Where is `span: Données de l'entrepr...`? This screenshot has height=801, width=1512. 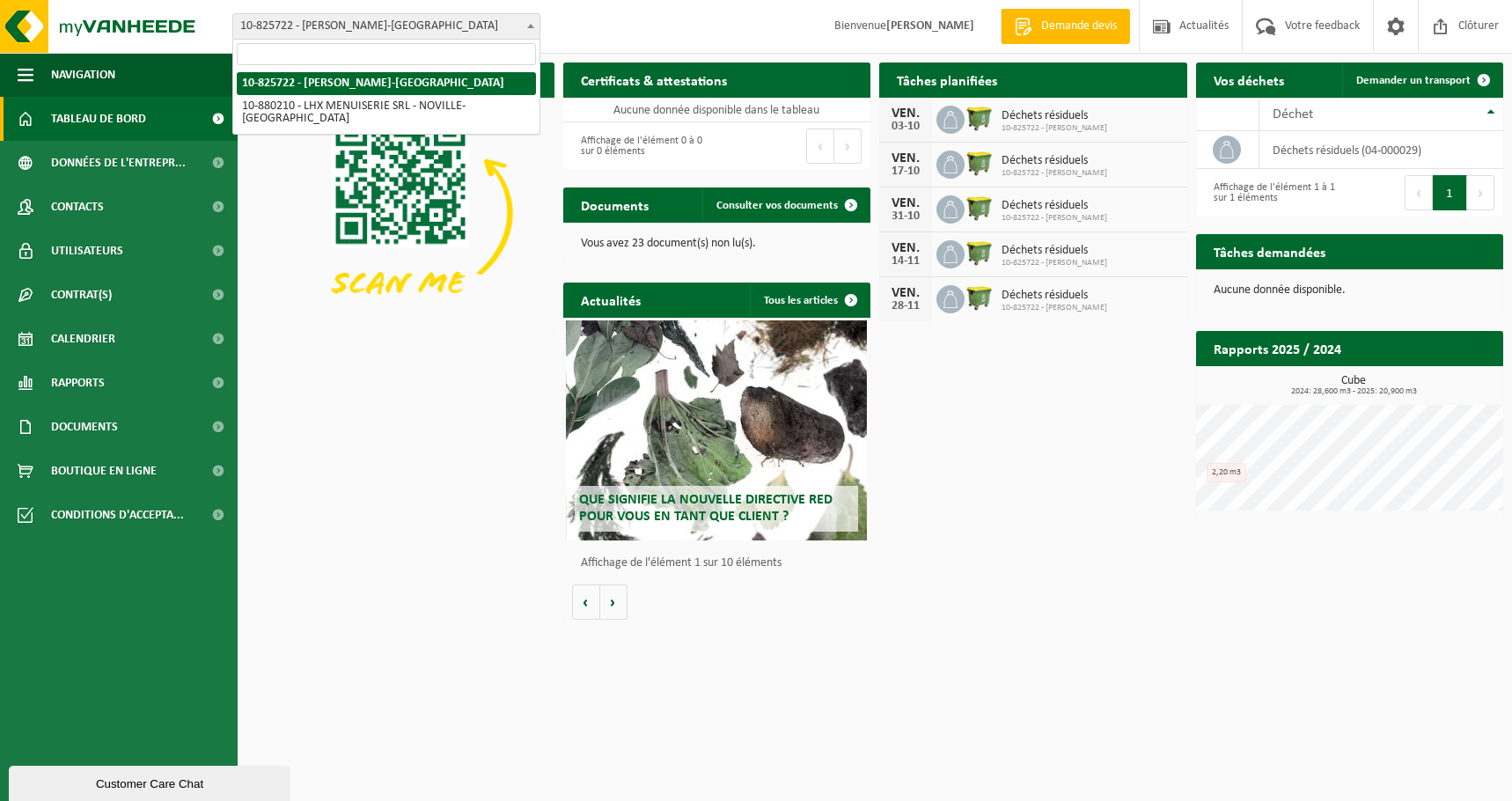
span: Données de l'entrepr... is located at coordinates (118, 163).